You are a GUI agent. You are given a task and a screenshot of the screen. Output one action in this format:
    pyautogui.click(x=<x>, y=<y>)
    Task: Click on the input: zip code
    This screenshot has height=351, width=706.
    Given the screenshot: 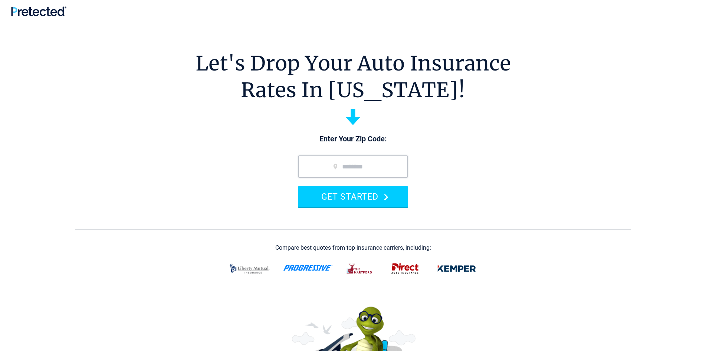 What is the action you would take?
    pyautogui.click(x=353, y=167)
    